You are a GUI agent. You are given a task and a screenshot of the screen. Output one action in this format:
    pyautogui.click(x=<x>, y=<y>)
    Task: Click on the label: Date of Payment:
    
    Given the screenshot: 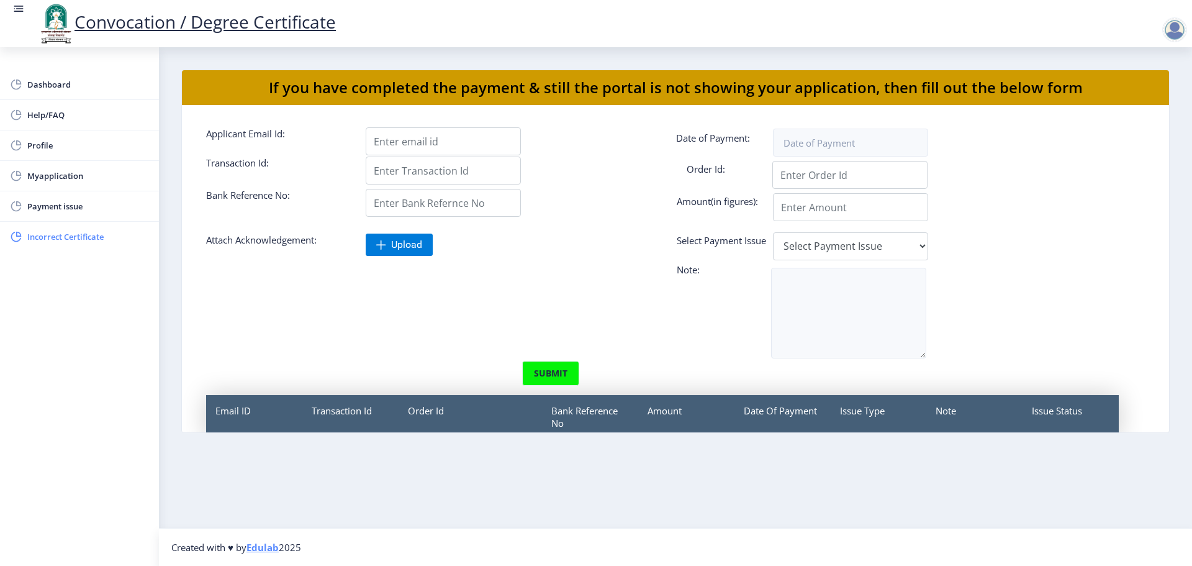 What is the action you would take?
    pyautogui.click(x=746, y=141)
    